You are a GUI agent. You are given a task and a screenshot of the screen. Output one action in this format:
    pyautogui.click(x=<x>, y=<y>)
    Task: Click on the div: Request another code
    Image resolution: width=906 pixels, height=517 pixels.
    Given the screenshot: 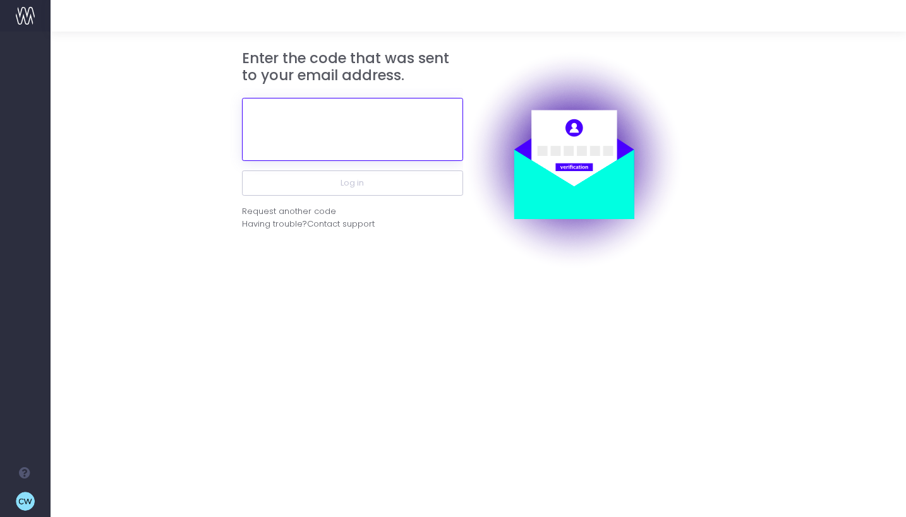 What is the action you would take?
    pyautogui.click(x=289, y=212)
    